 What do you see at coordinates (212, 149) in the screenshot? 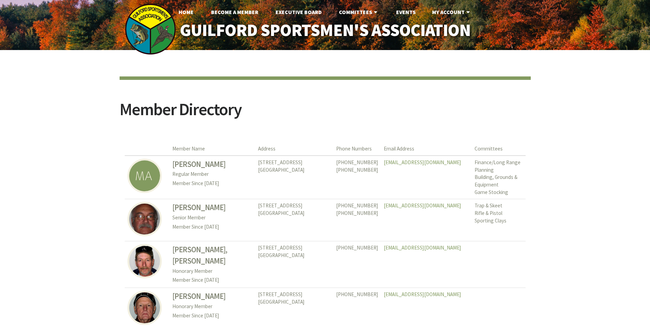
I see `th: Member Name` at bounding box center [212, 149].